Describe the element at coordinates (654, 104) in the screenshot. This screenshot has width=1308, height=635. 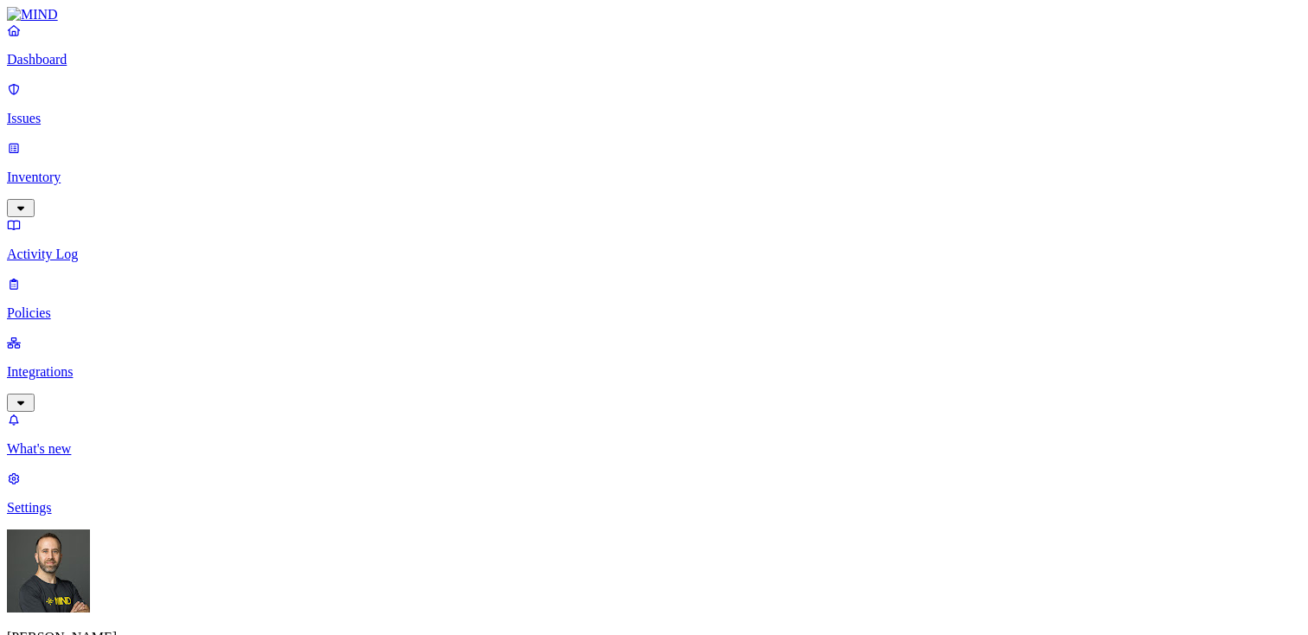
I see `a: Issues` at that location.